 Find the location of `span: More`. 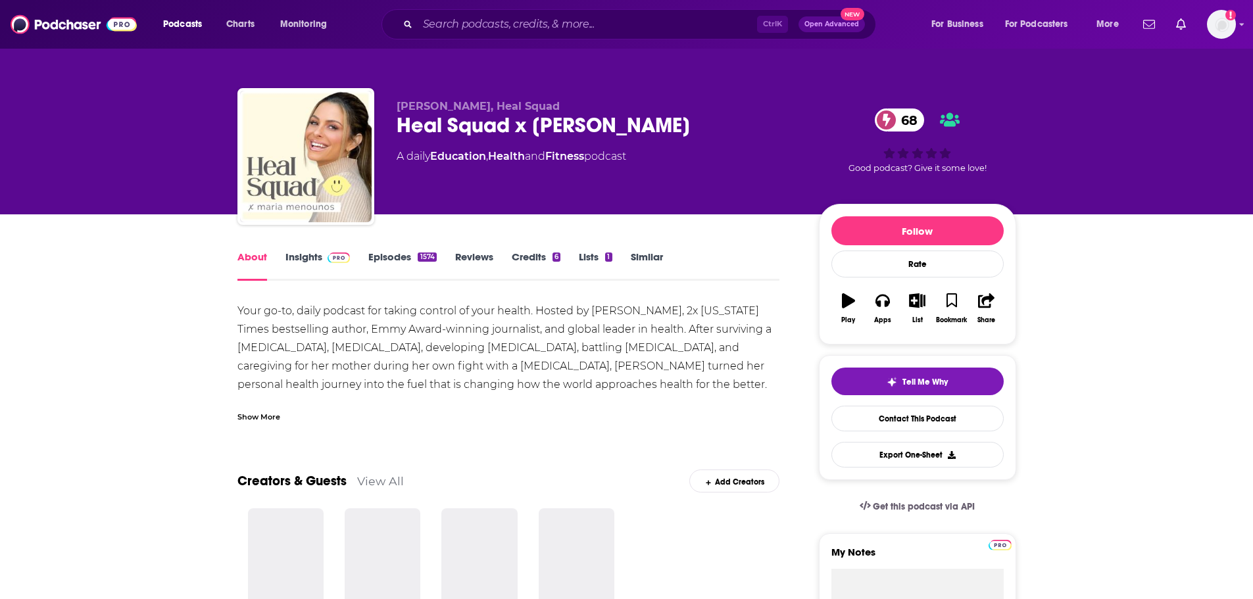

span: More is located at coordinates (1108, 24).